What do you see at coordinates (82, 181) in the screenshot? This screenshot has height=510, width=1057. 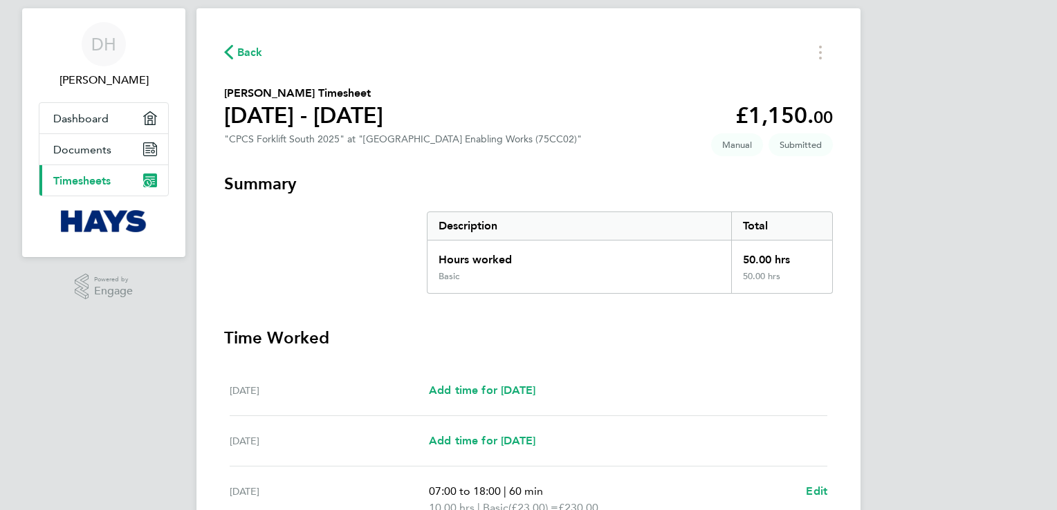 I see `span: Timesheets` at bounding box center [82, 181].